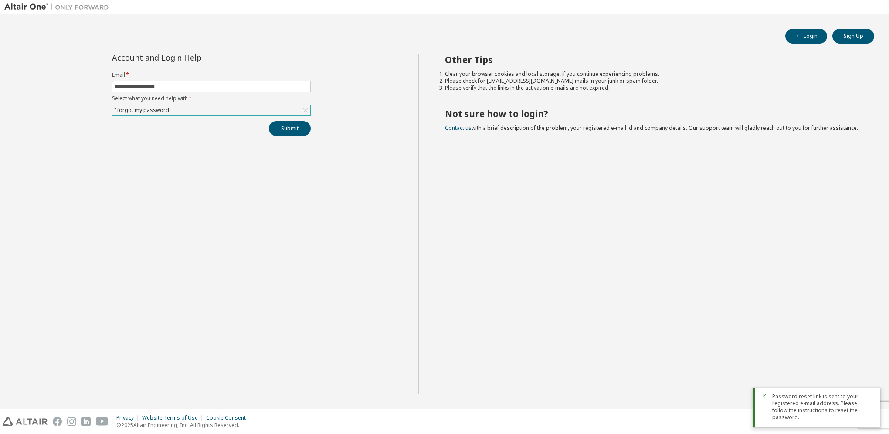 This screenshot has height=434, width=889. I want to click on div: Website Terms of Use, so click(174, 418).